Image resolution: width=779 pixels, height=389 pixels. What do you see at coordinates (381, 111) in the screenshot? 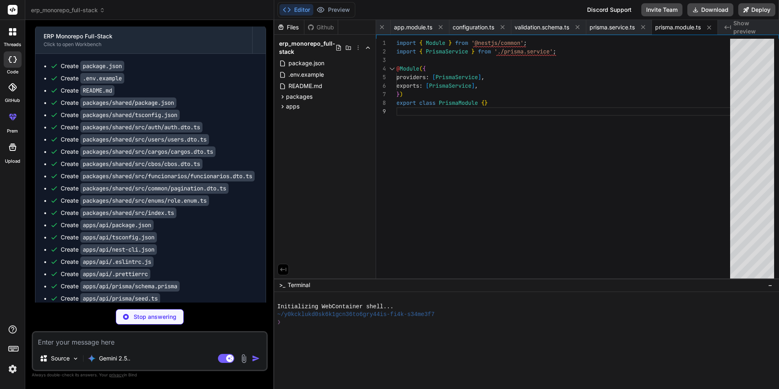
I see `div: 9` at bounding box center [381, 111].